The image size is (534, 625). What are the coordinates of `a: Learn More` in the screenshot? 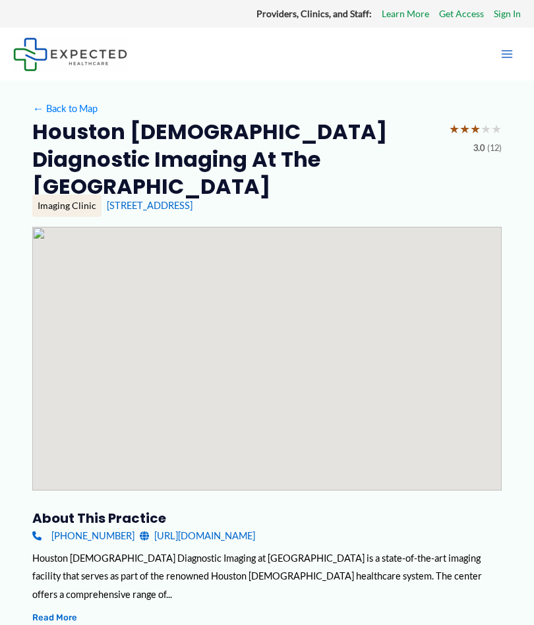 It's located at (405, 14).